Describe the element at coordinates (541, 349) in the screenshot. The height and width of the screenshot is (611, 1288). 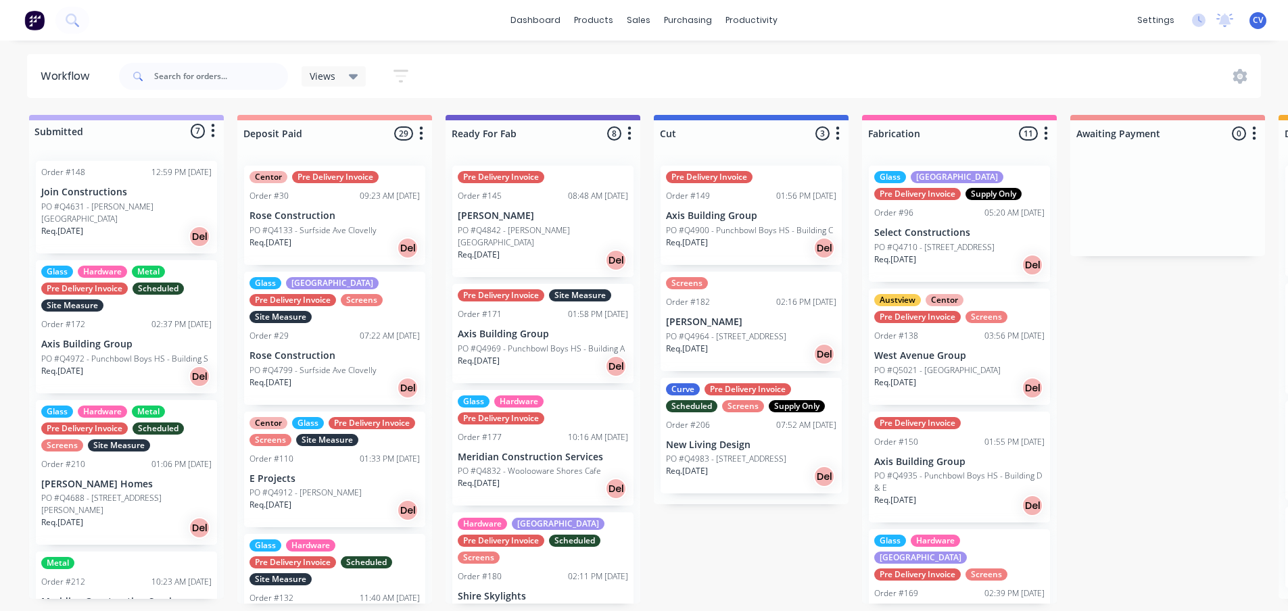
I see `p: PO #Q4969 - Punchbowl Boys HS - Building A` at that location.